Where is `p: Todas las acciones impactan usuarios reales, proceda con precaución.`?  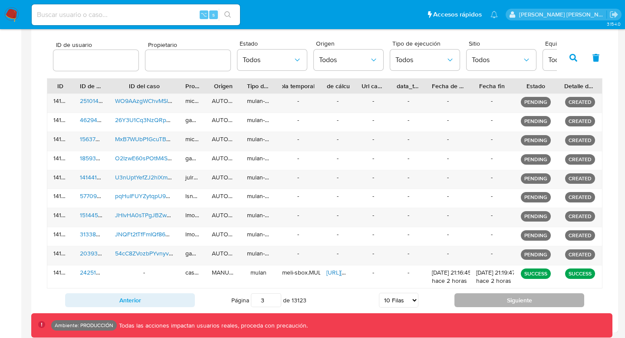
p: Todas las acciones impactan usuarios reales, proceda con precaución. is located at coordinates (212, 325).